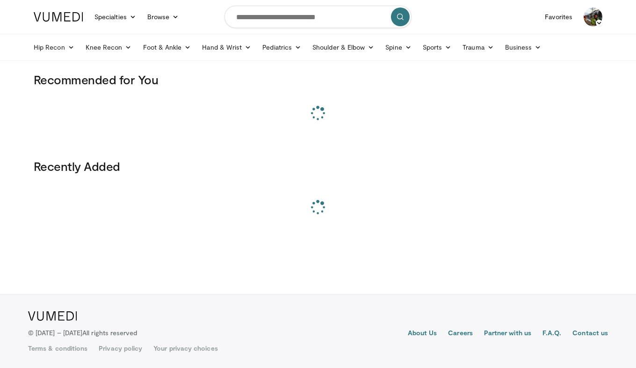  Describe the element at coordinates (478, 47) in the screenshot. I see `a: Trauma` at that location.